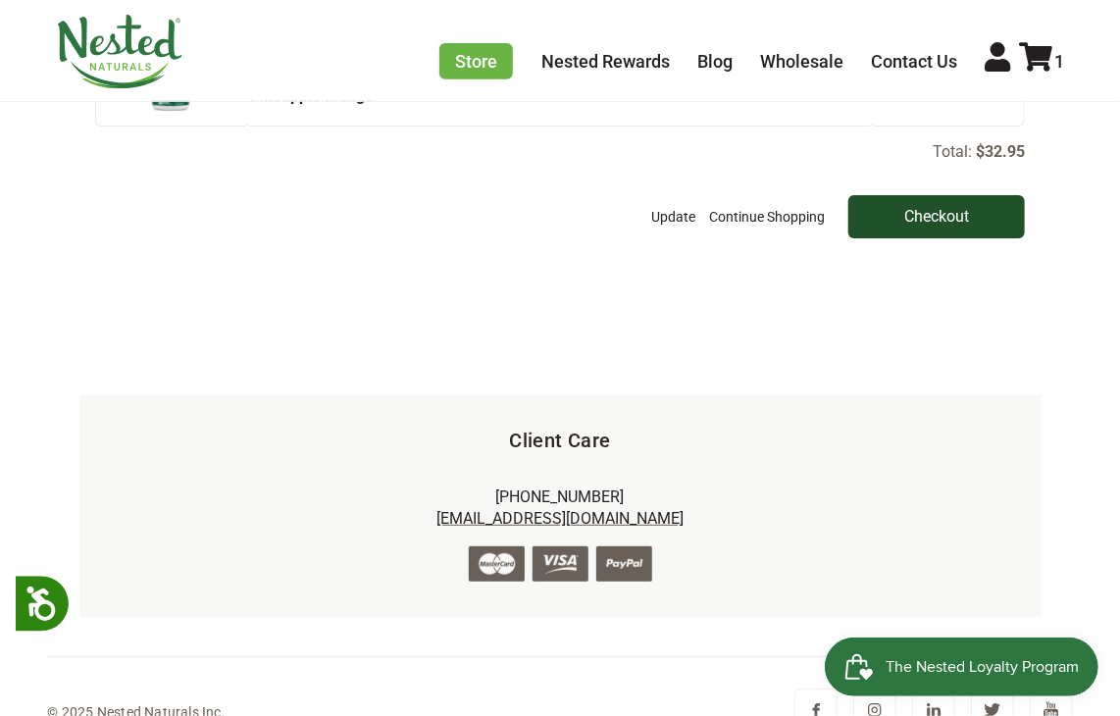 The image size is (1120, 716). Describe the element at coordinates (476, 61) in the screenshot. I see `a: Store` at that location.